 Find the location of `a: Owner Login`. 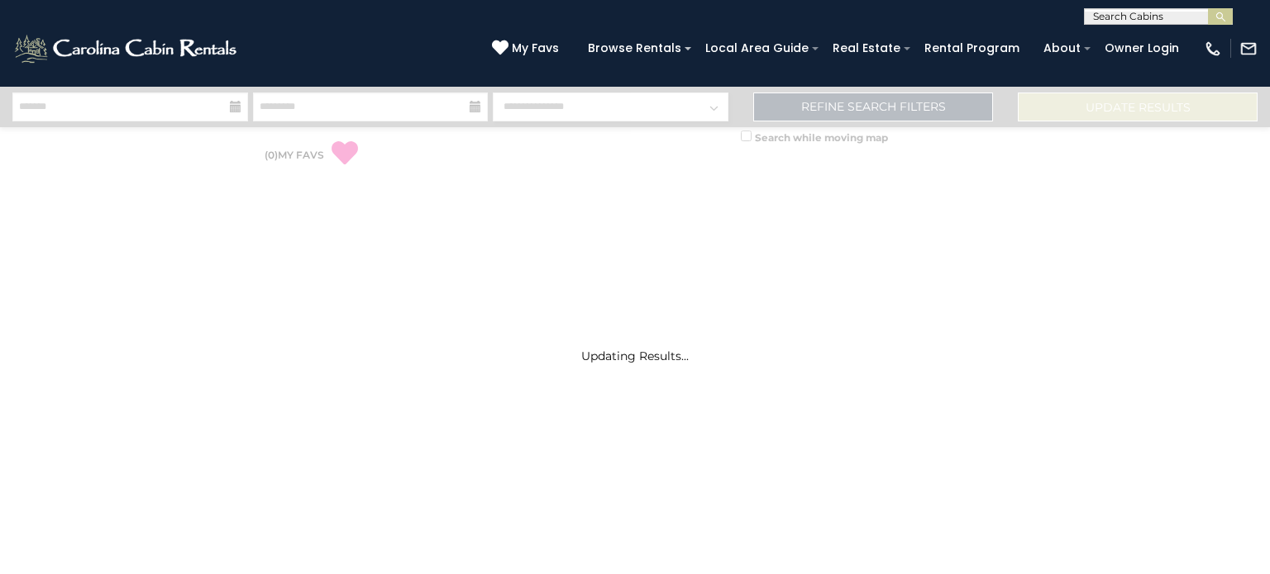

a: Owner Login is located at coordinates (1141, 48).